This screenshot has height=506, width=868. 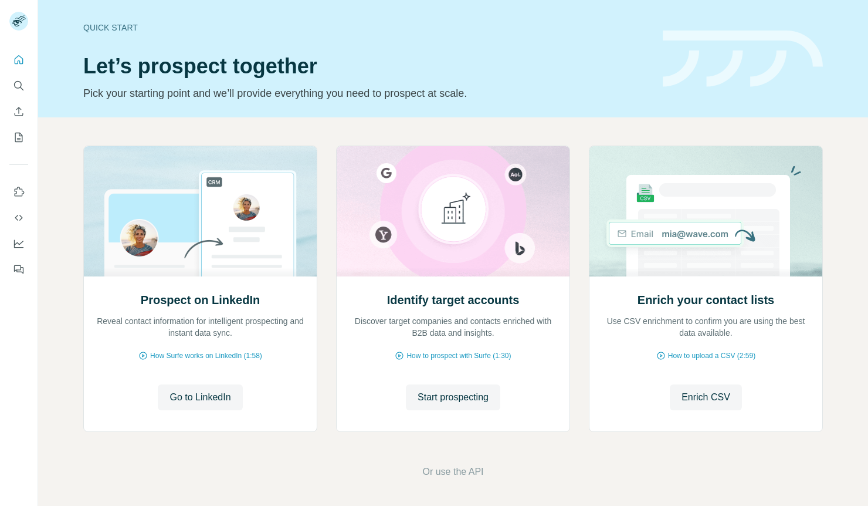 I want to click on button: Go to LinkedIn, so click(x=200, y=397).